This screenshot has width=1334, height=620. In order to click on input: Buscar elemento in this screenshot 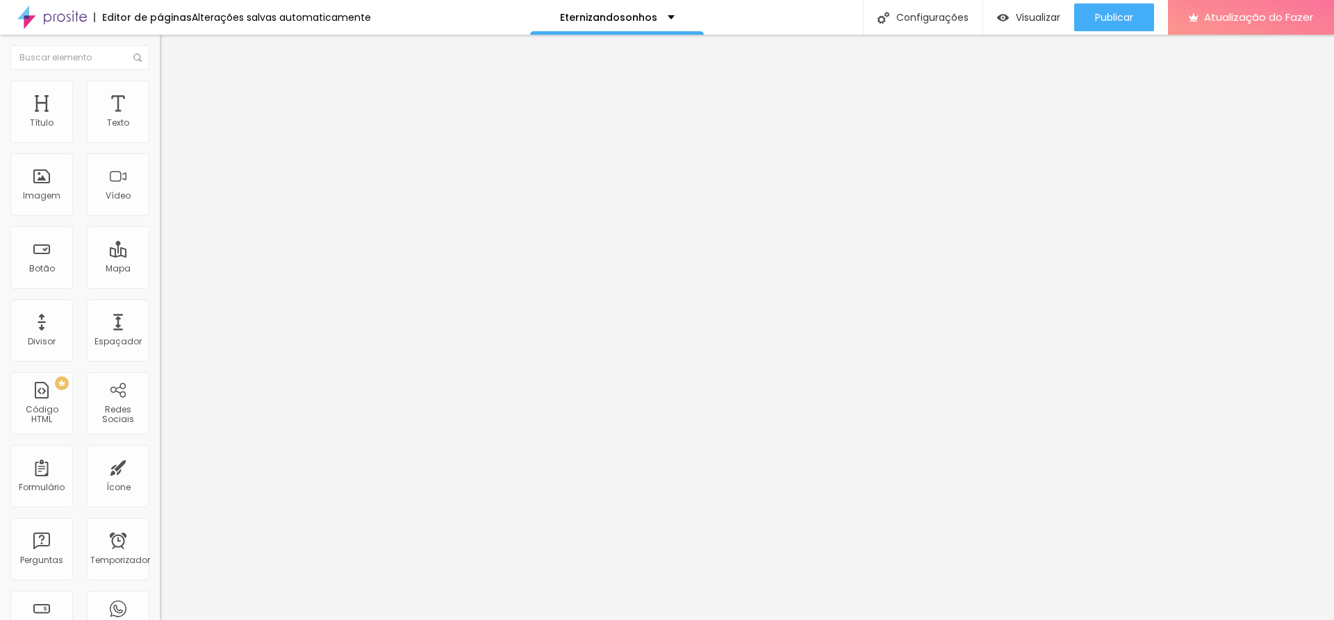, I will do `click(80, 58)`.